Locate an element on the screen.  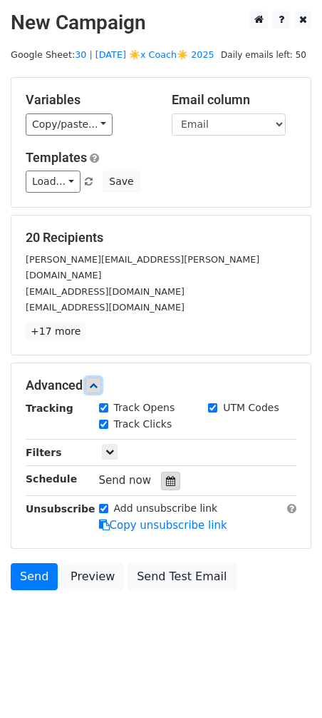
h5: 20 Recipients is located at coordinates (161, 238).